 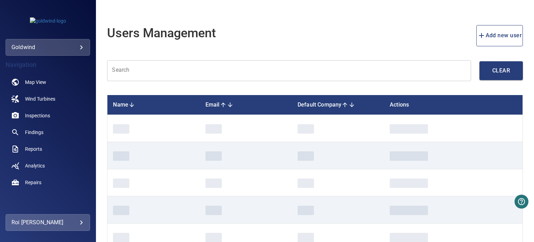 What do you see at coordinates (48, 99) in the screenshot?
I see `a: windturbines noActive` at bounding box center [48, 99].